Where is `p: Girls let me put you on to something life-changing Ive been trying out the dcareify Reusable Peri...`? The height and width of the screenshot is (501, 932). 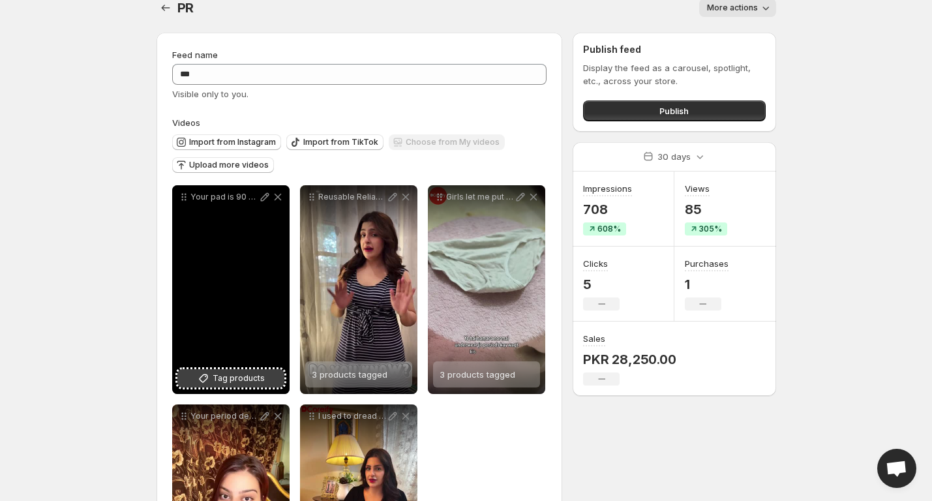 p: Girls let me put you on to something life-changing Ive been trying out the dcareify Reusable Peri... is located at coordinates (480, 197).